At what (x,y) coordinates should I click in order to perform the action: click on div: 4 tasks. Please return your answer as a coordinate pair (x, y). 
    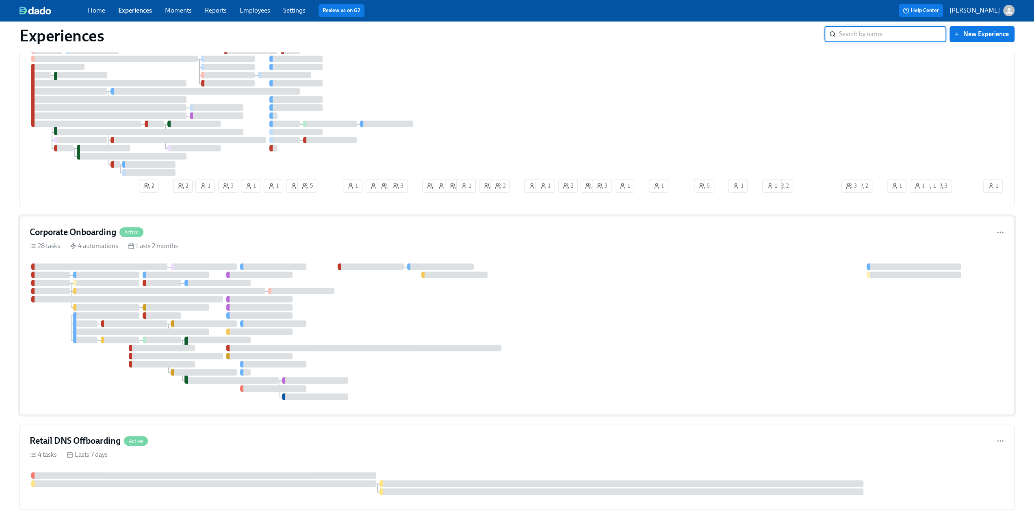
    Looking at the image, I should click on (43, 455).